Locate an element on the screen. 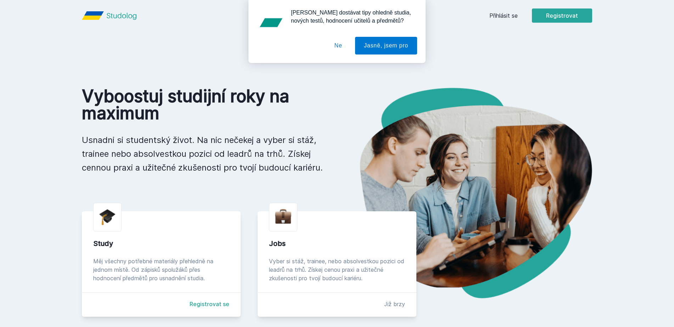 The width and height of the screenshot is (674, 327). div: Jobs is located at coordinates (337, 244).